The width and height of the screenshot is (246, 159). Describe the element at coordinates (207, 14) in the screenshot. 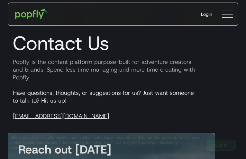

I see `a: Login` at that location.